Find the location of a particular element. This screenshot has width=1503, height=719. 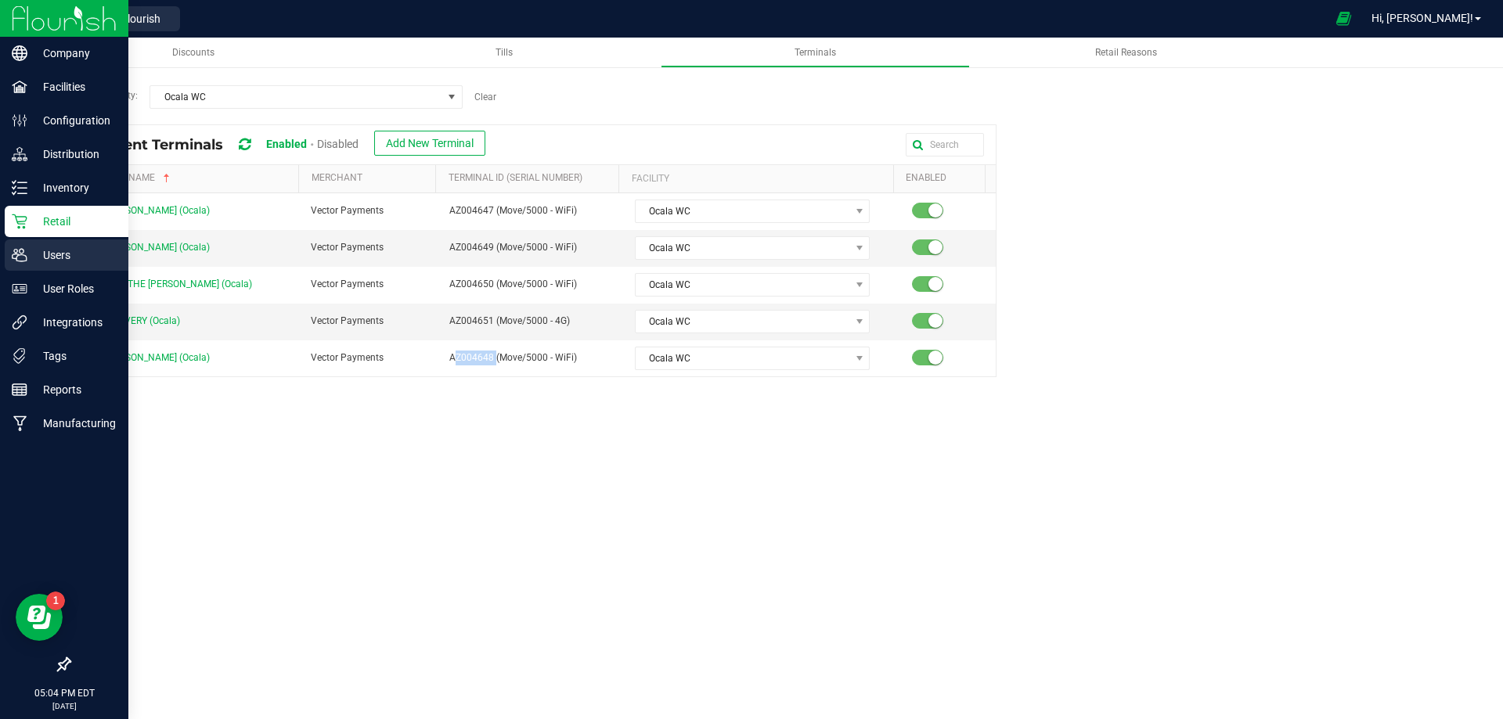

inline-svg: Company is located at coordinates (20, 53).